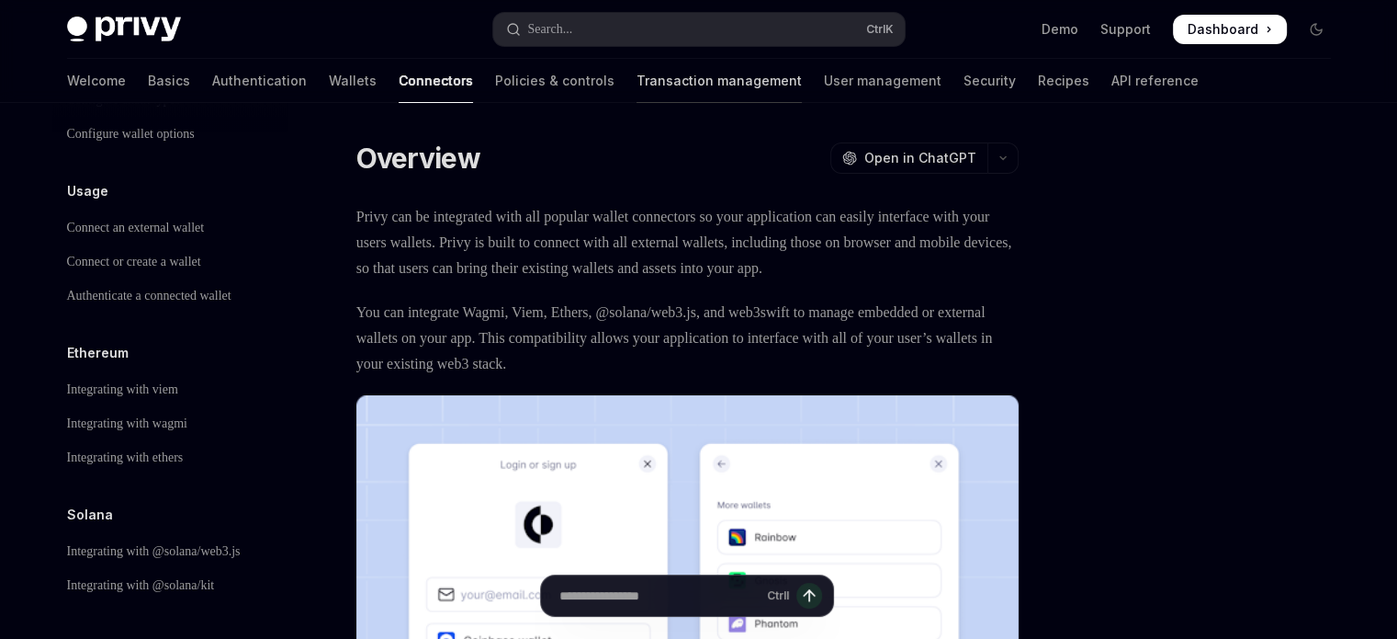  What do you see at coordinates (687, 243) in the screenshot?
I see `span: Privy can be integrated with all popular wallet connectors so your application can easily interfa...` at bounding box center [687, 243].